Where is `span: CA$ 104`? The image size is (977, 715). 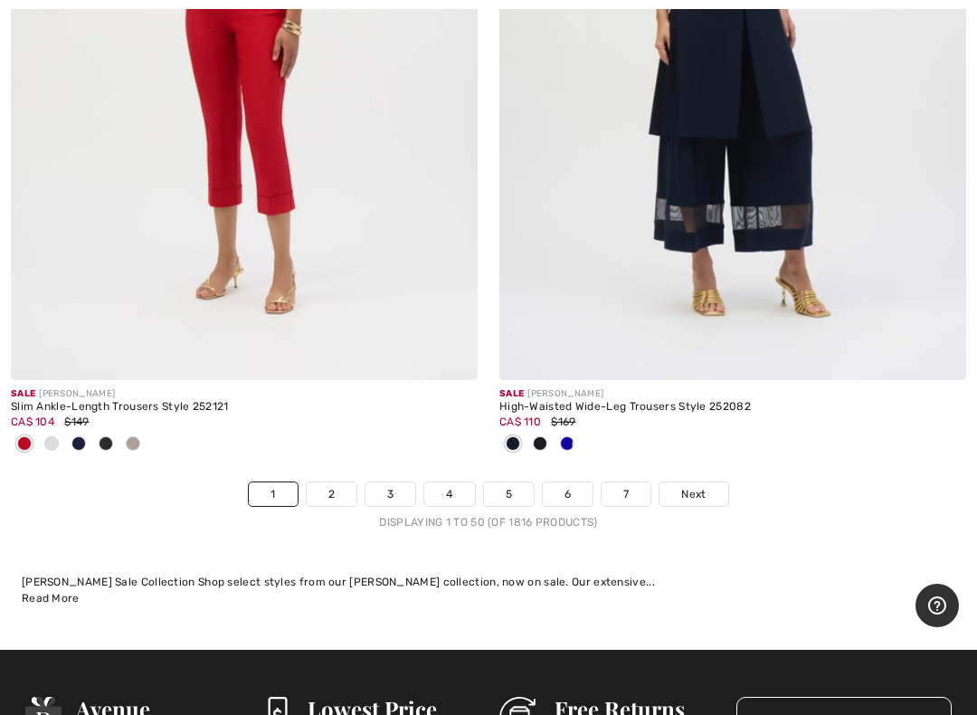 span: CA$ 104 is located at coordinates (33, 422).